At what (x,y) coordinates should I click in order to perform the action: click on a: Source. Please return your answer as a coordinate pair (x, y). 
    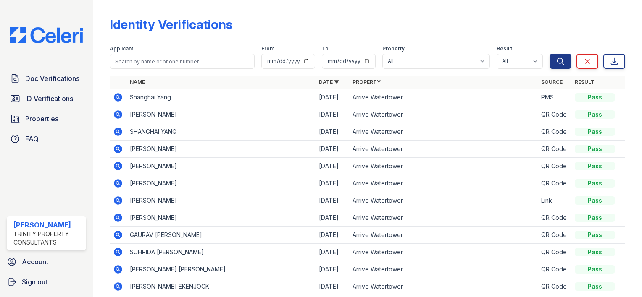
    Looking at the image, I should click on (551, 82).